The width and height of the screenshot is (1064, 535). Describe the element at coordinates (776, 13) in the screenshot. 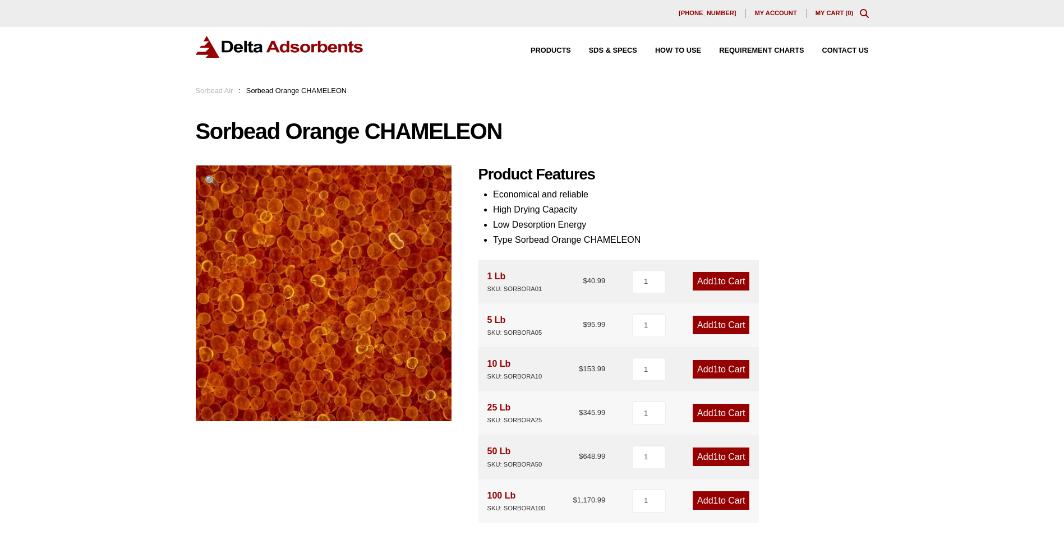

I see `span: My account` at that location.